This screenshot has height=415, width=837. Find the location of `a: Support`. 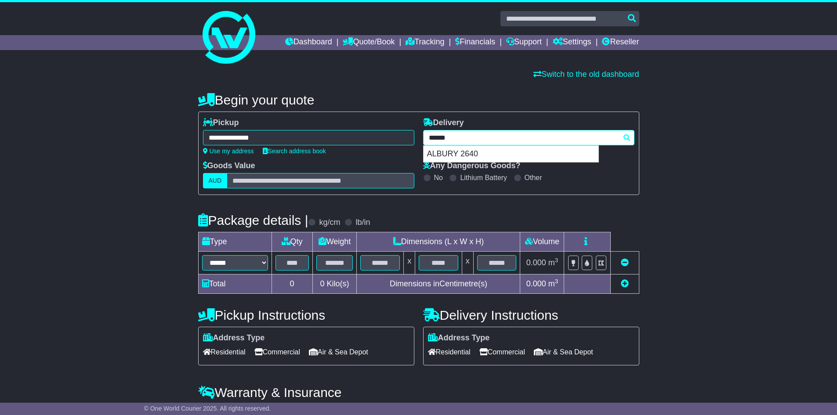

a: Support is located at coordinates (524, 43).